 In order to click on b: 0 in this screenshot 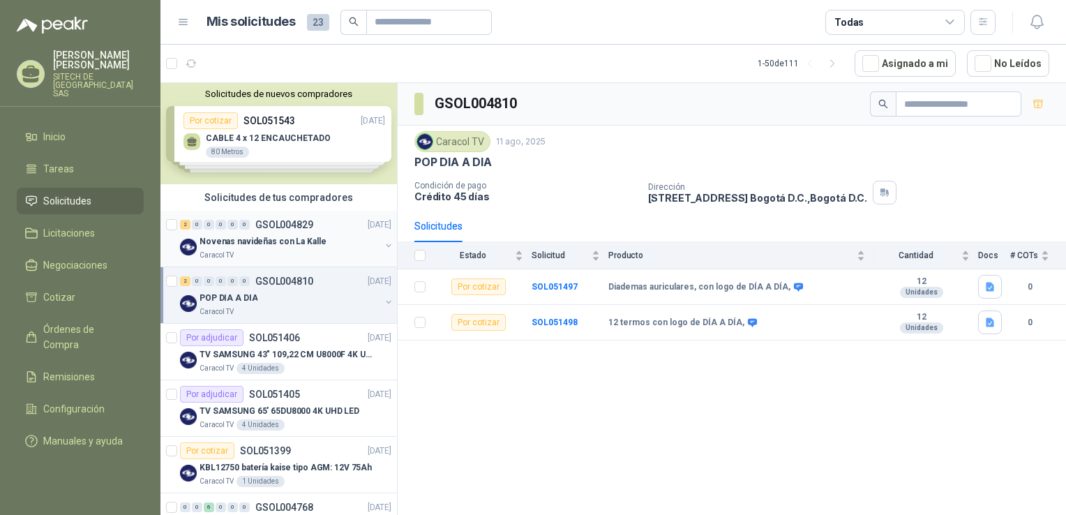, I will do `click(1030, 287)`.